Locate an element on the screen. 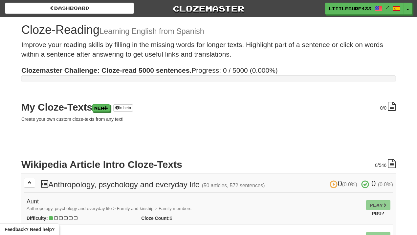 The height and width of the screenshot is (235, 417). p: Create your own custom cloze-texts from any text! is located at coordinates (209, 119).